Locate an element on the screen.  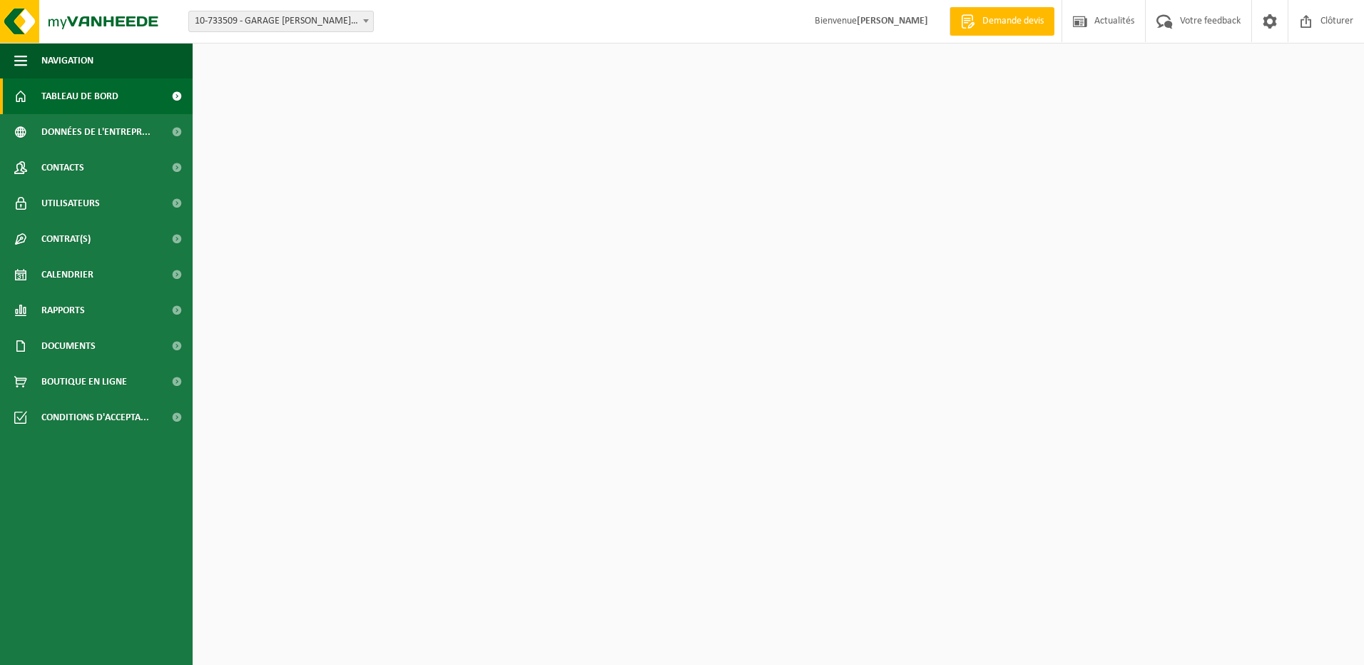
span: Documents is located at coordinates (68, 346).